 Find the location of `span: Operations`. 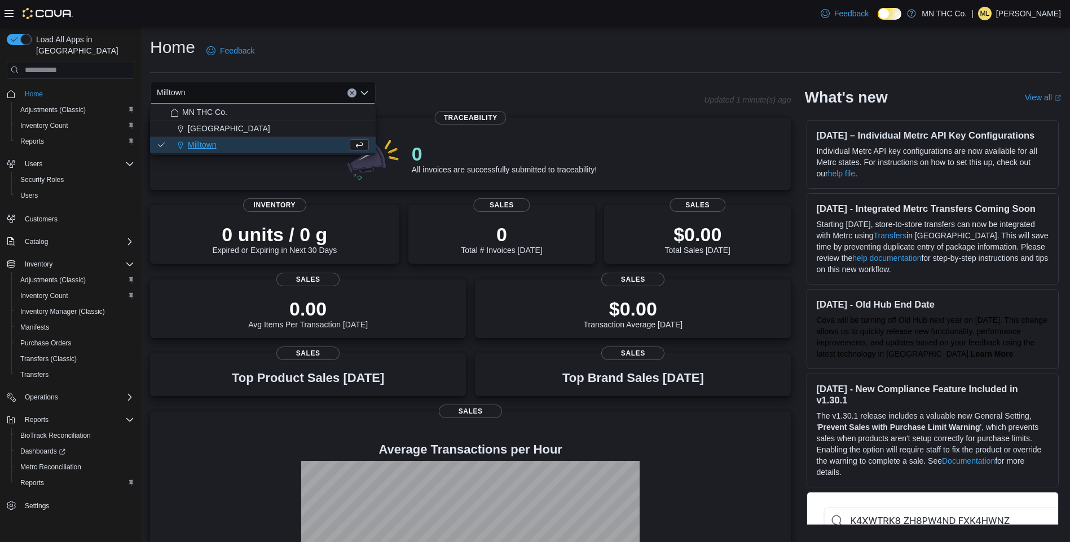

span: Operations is located at coordinates (77, 397).